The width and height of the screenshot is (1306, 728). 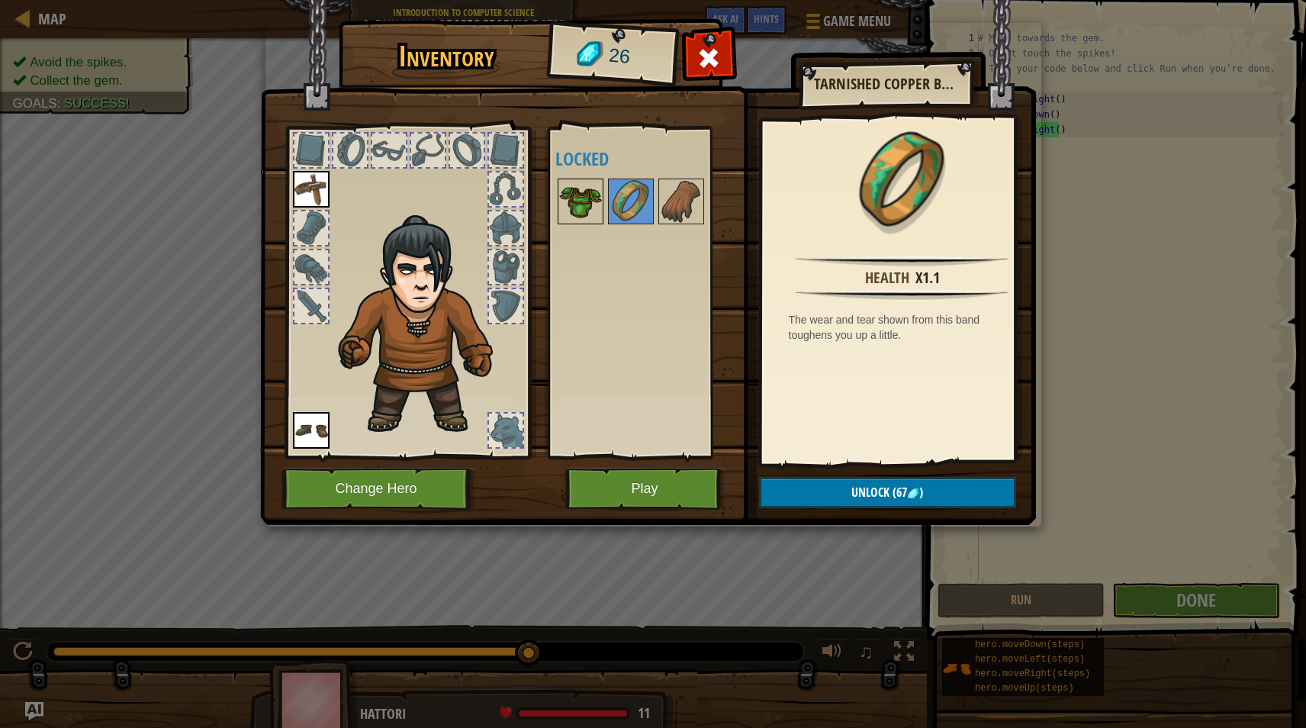 I want to click on button: Unlock(67), so click(x=887, y=492).